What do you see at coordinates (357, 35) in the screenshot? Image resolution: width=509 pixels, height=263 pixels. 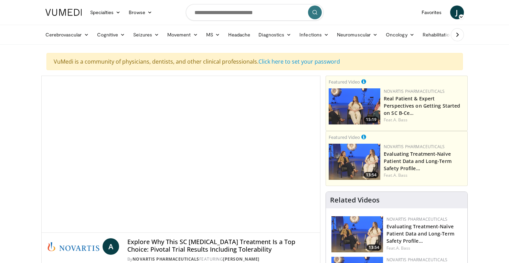 I see `a: Neuromuscular` at bounding box center [357, 35].